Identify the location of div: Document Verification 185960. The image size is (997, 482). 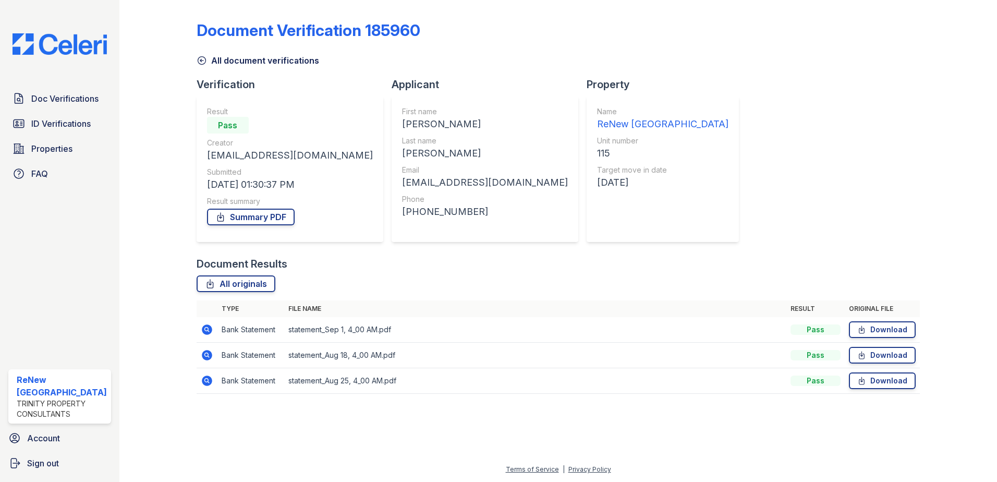
(308, 30).